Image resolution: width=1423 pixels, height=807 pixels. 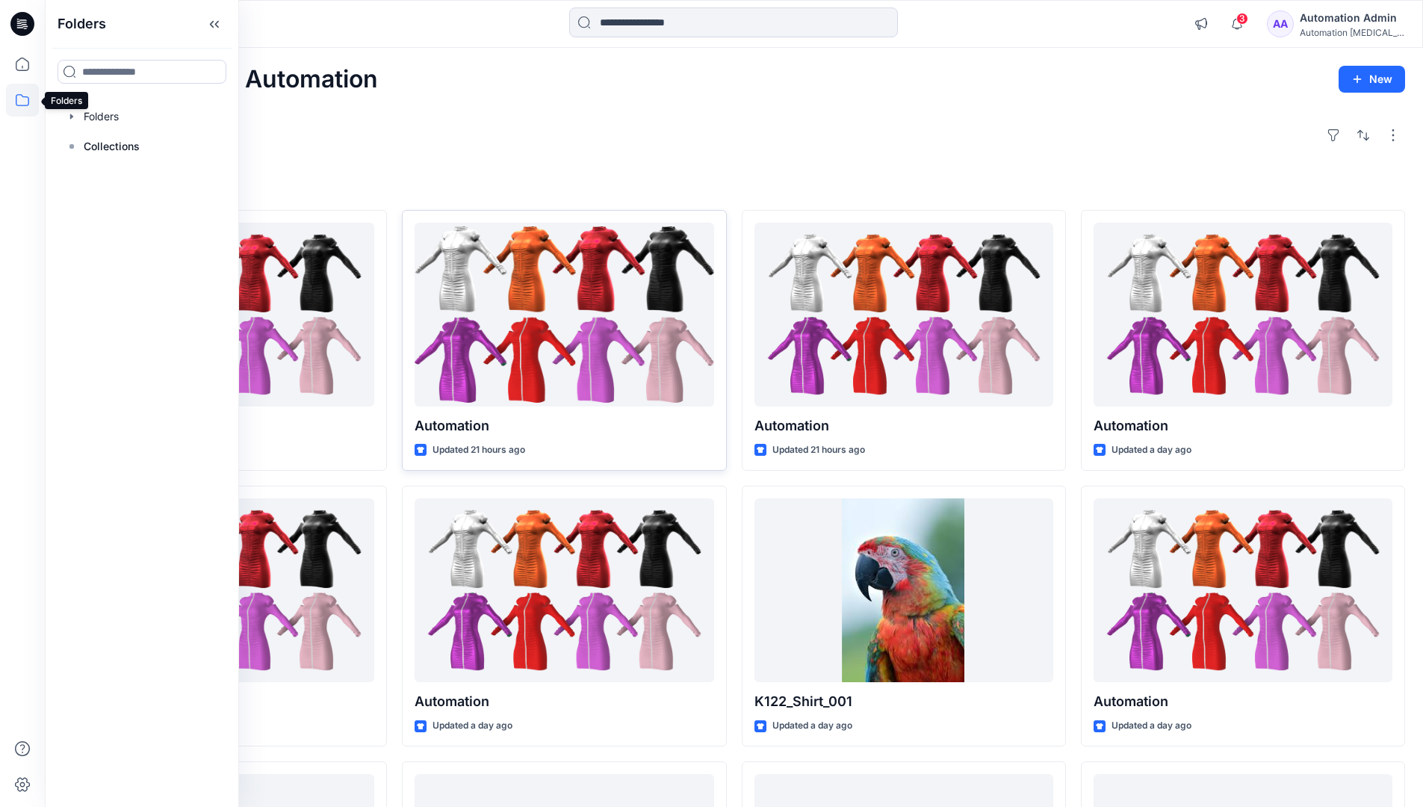 I want to click on p: Collections, so click(x=111, y=146).